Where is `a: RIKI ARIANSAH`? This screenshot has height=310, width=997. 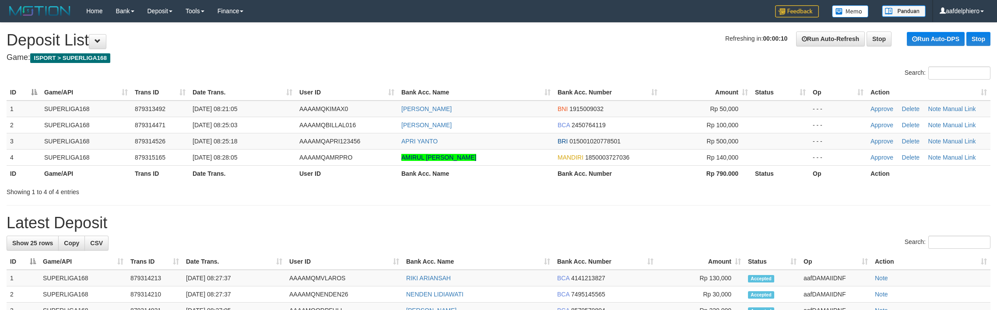 a: RIKI ARIANSAH is located at coordinates (429, 278).